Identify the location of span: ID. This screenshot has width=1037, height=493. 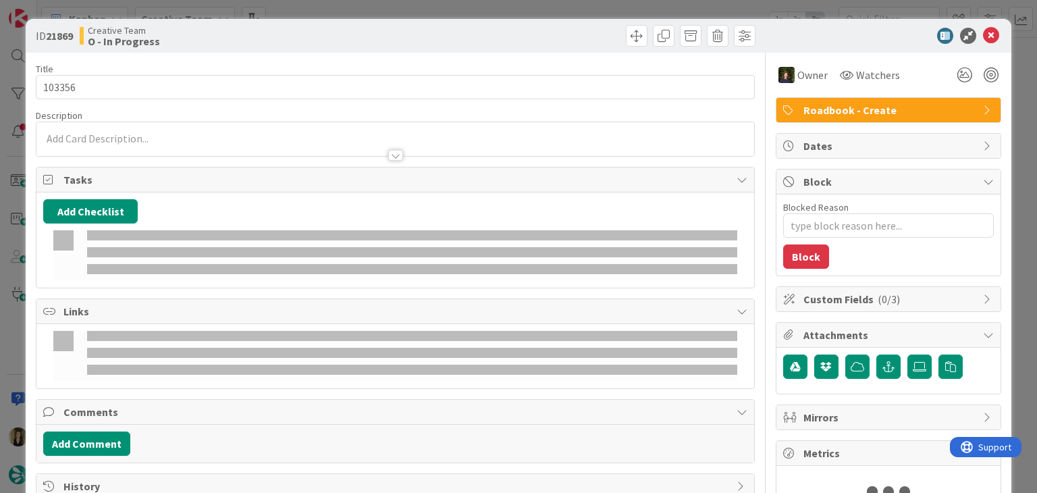
(54, 36).